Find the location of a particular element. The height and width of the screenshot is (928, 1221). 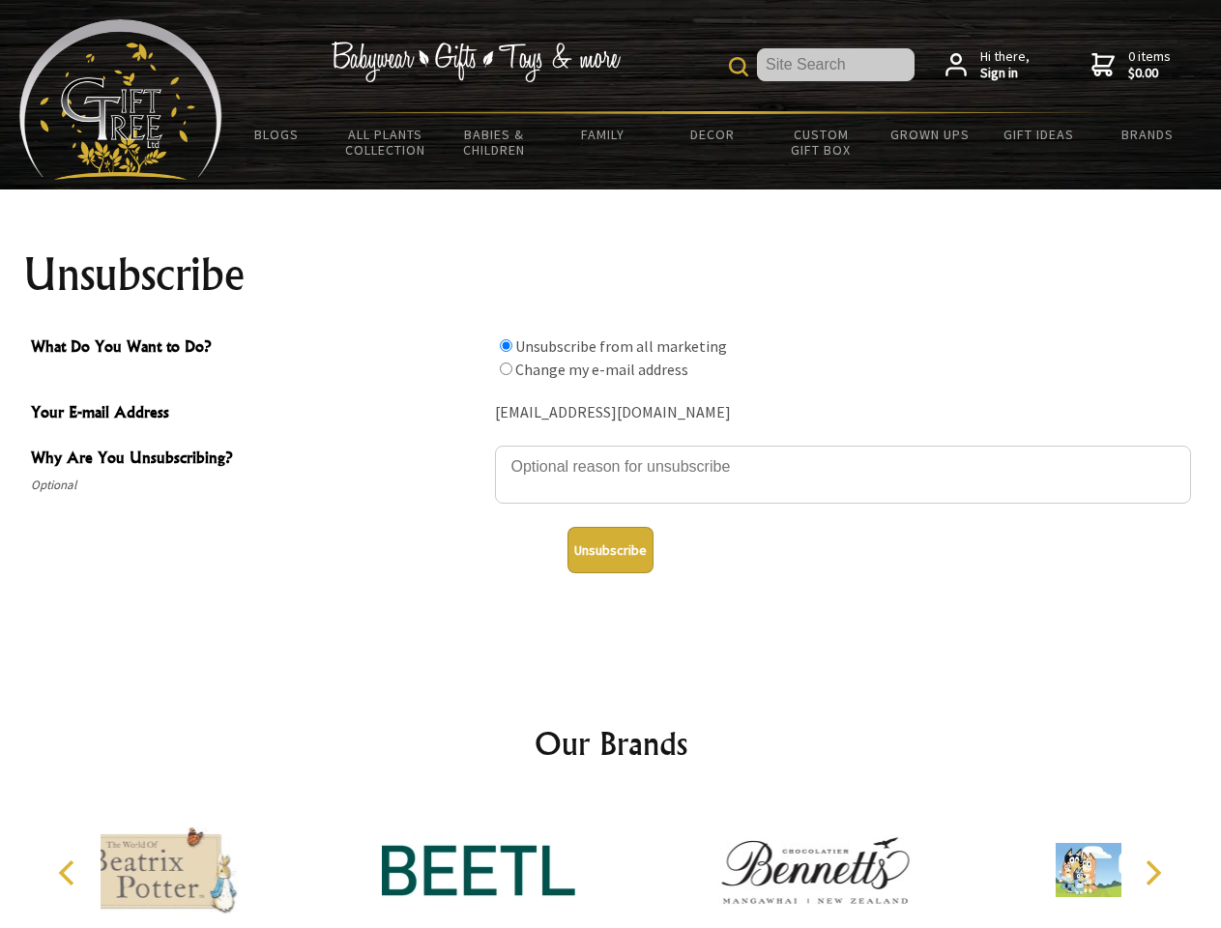

textarea: Why Are You Unsubscribing? is located at coordinates (843, 475).